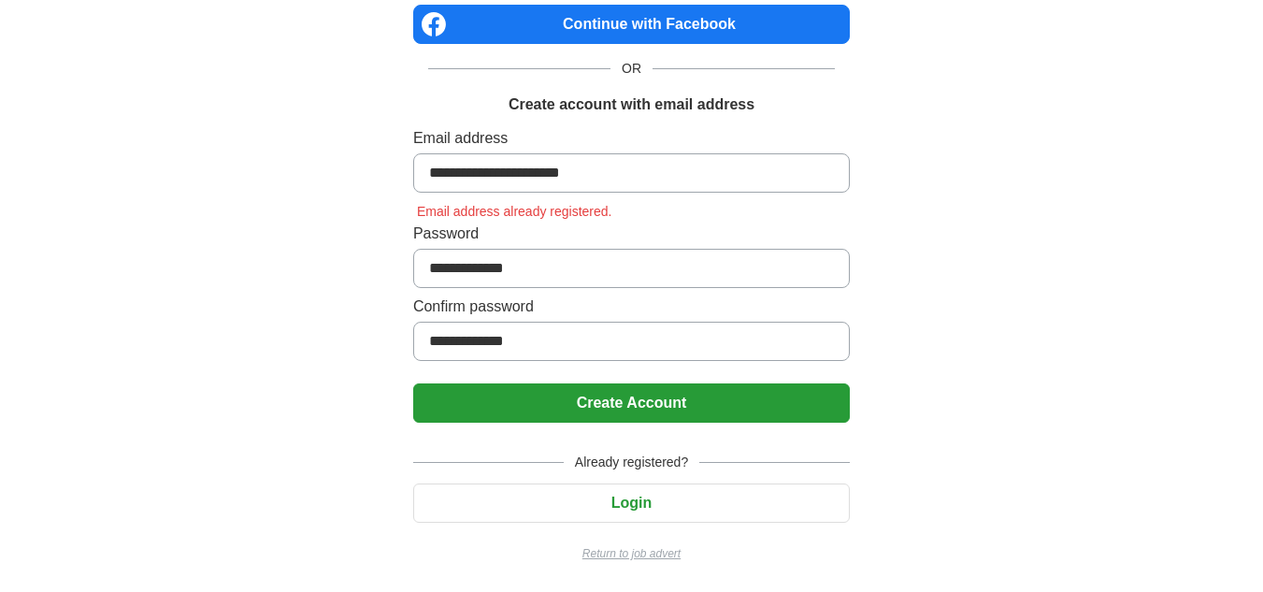 The image size is (1263, 592). I want to click on label: Password, so click(631, 234).